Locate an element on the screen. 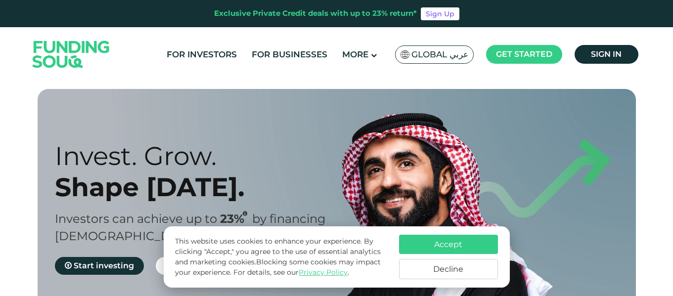 This screenshot has height=296, width=673. span: Global عربي is located at coordinates (440, 54).